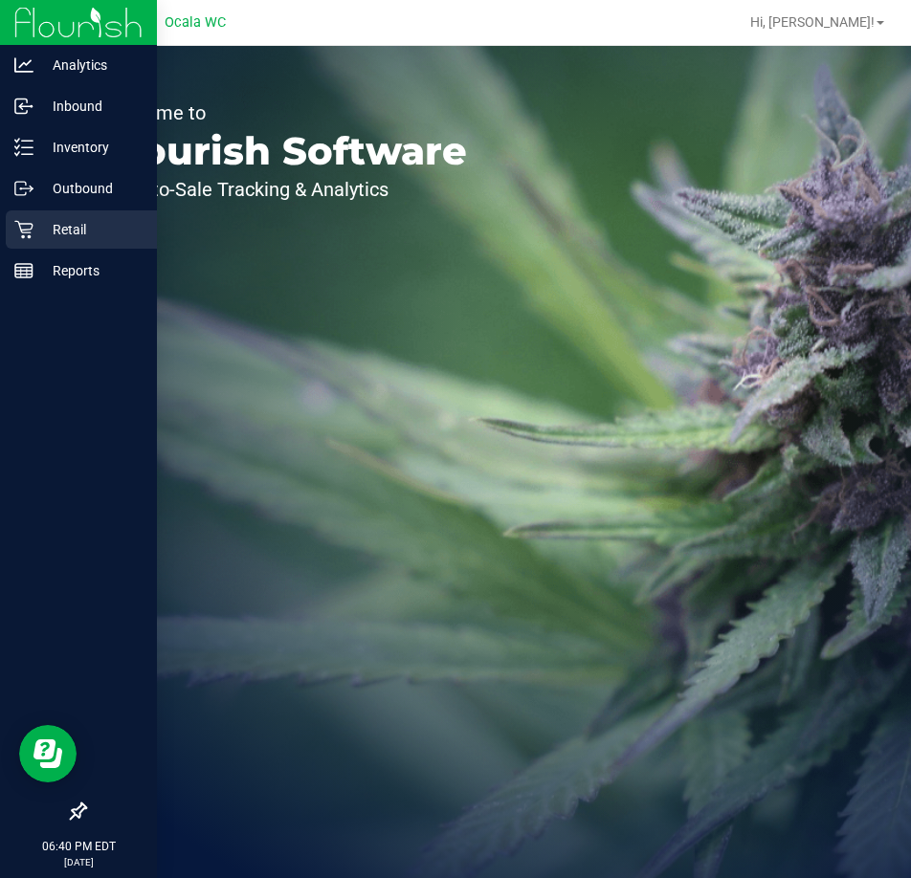 This screenshot has width=911, height=878. I want to click on inline-svg: Outbound, so click(24, 188).